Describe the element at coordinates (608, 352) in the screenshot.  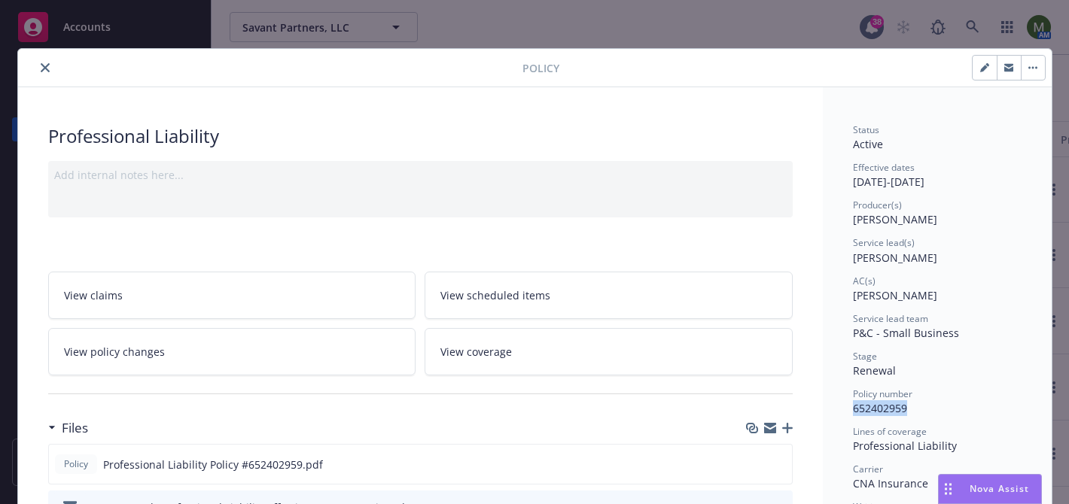
I see `a: View coverage` at that location.